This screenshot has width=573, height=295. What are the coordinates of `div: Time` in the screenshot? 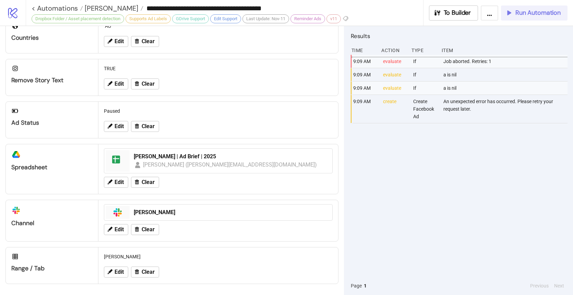 It's located at (363, 50).